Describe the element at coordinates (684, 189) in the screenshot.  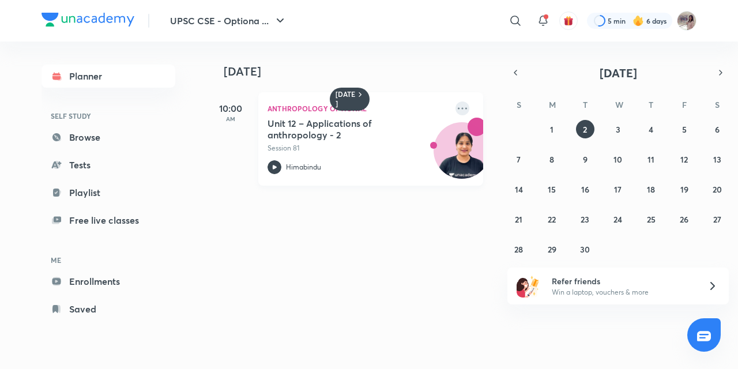
I see `abbr: September 19, 2025` at that location.